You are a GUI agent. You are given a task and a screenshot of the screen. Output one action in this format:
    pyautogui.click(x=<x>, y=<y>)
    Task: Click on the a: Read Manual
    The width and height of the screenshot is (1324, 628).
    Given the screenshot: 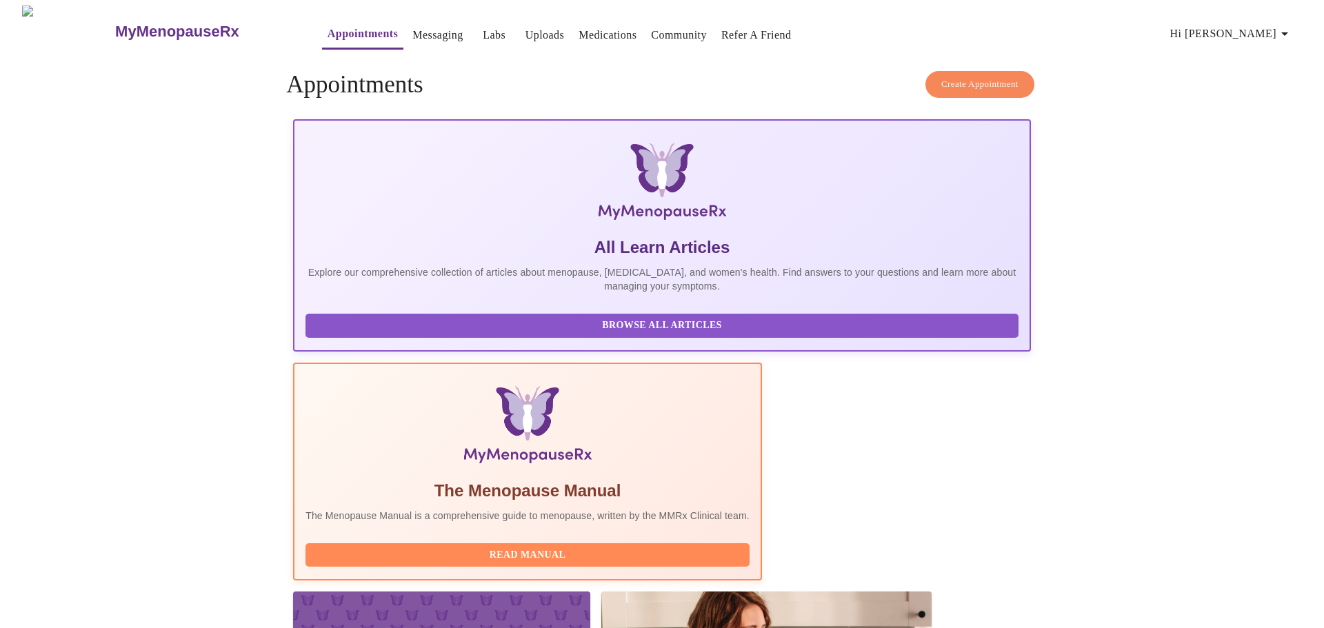 What is the action you would take?
    pyautogui.click(x=529, y=554)
    